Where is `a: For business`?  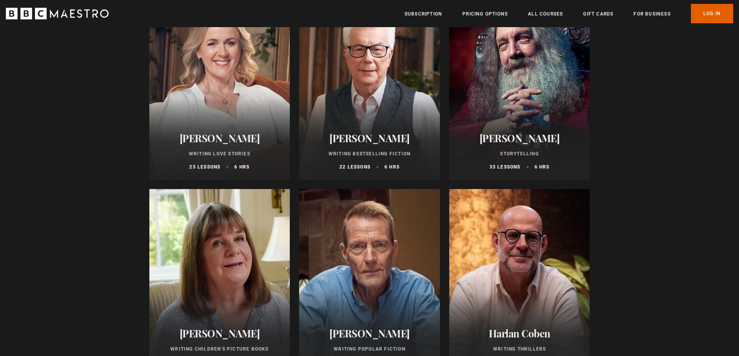
a: For business is located at coordinates (652, 14).